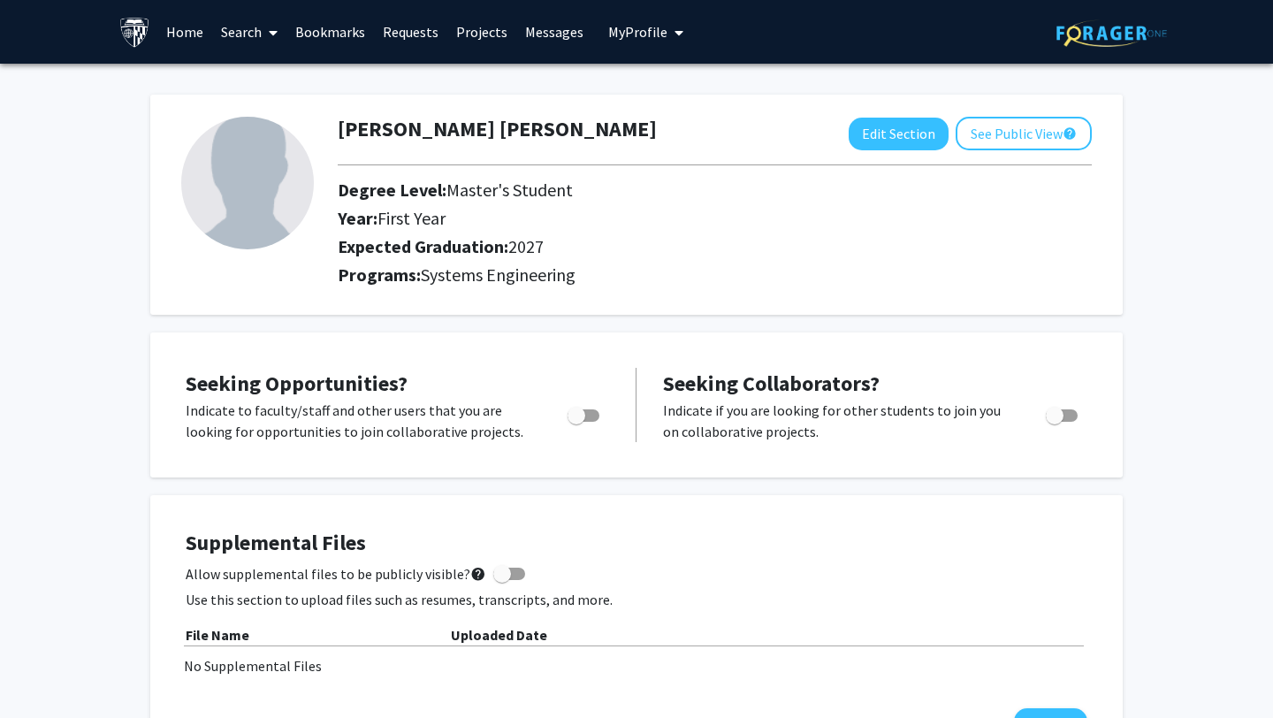 The height and width of the screenshot is (718, 1273). Describe the element at coordinates (637, 32) in the screenshot. I see `span: My Profile` at that location.